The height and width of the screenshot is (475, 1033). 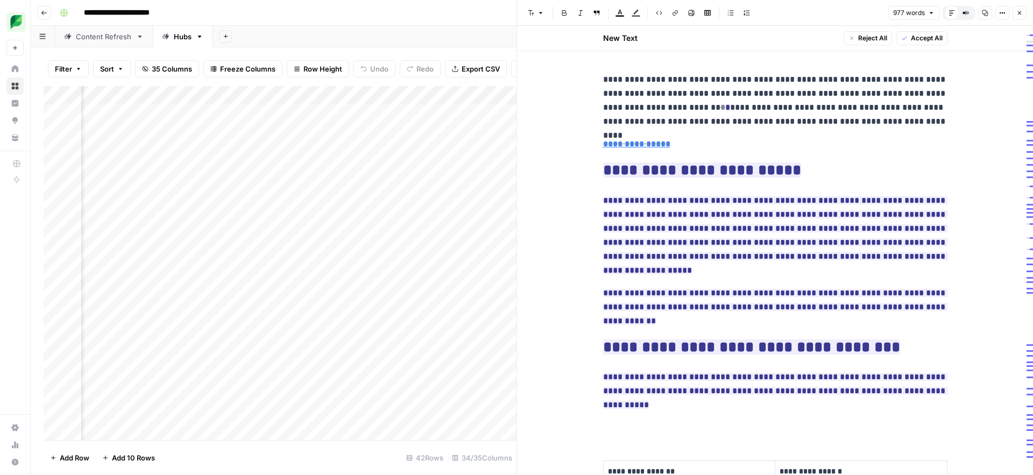 I want to click on span: Freeze Columns, so click(x=248, y=69).